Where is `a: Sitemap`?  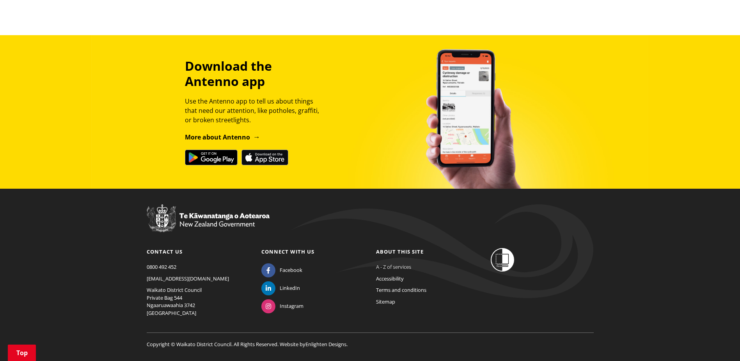 a: Sitemap is located at coordinates (386, 301).